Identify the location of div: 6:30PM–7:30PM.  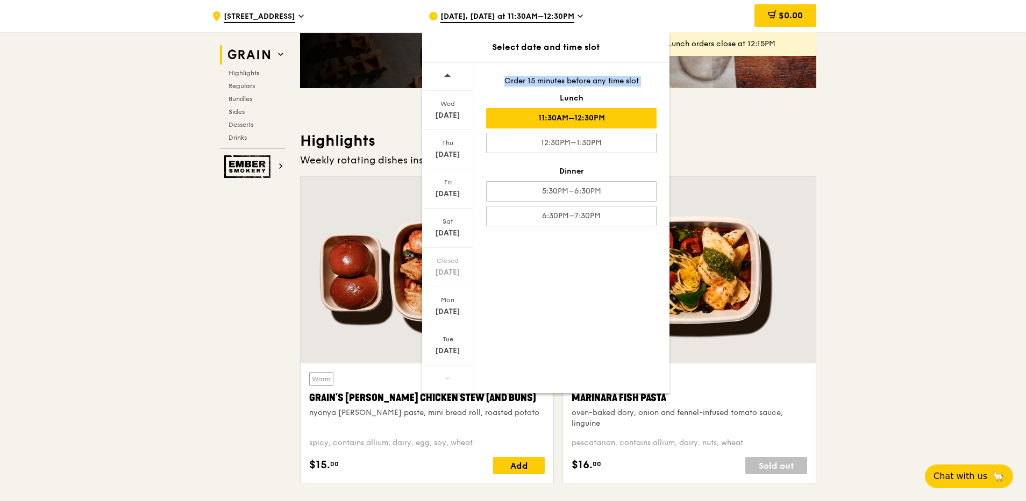
(571, 216).